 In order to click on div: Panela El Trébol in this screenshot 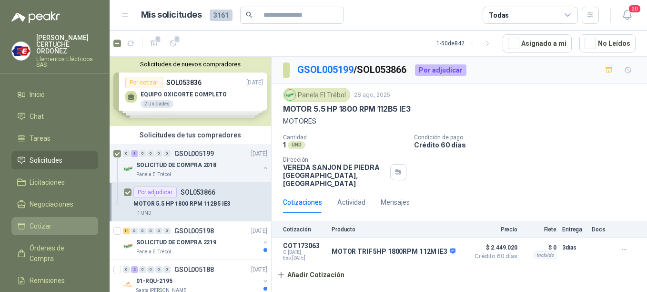, I will do `click(316, 95)`.